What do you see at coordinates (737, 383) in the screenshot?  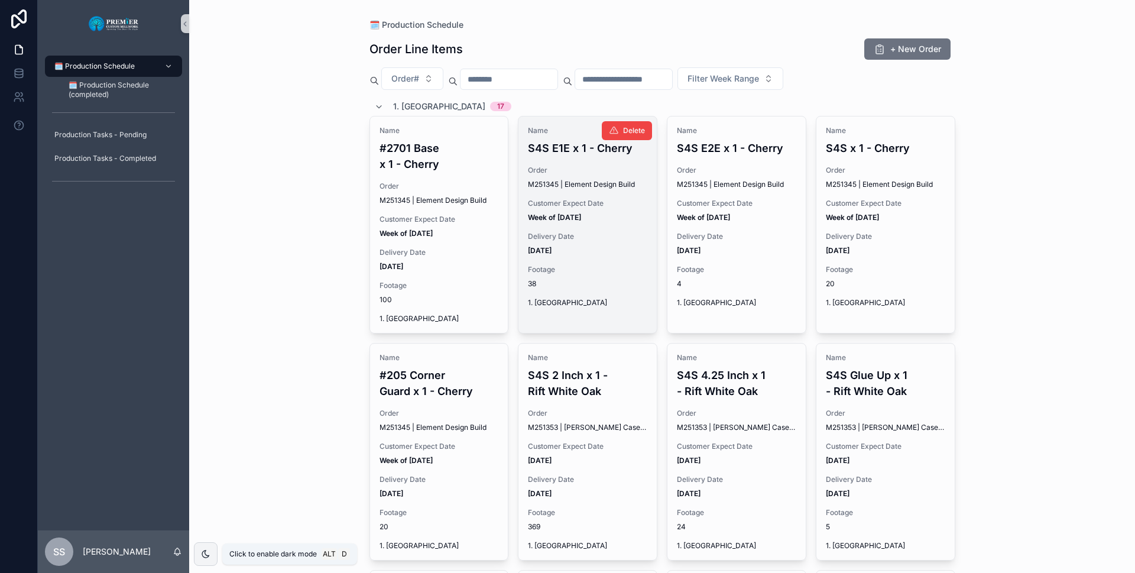 I see `h4: S4S 4.25 Inch x 1 - Rift White Oak` at bounding box center [737, 383].